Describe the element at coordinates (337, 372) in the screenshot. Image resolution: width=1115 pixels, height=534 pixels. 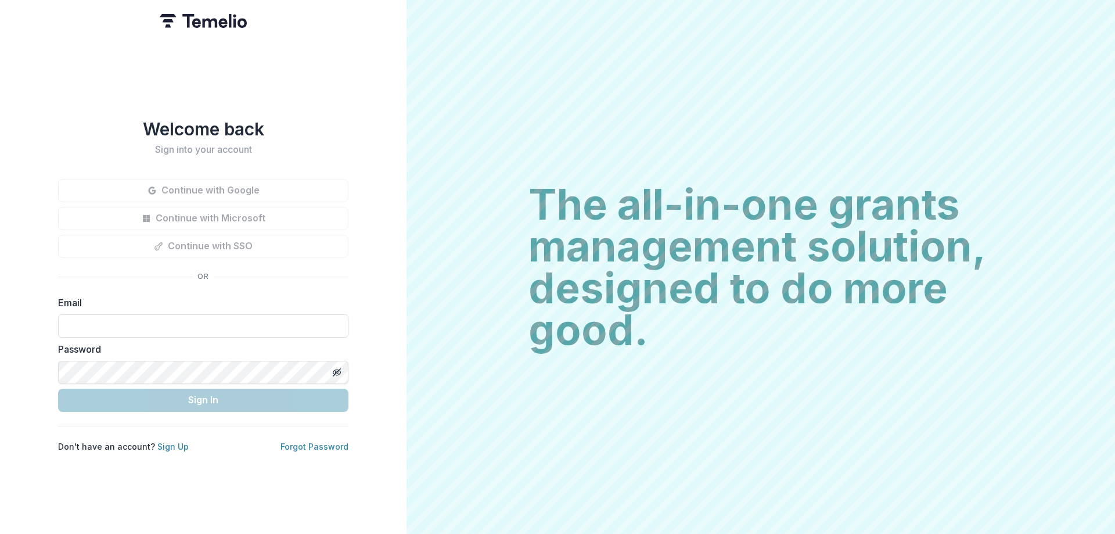
I see `button: Toggle password visibility` at that location.